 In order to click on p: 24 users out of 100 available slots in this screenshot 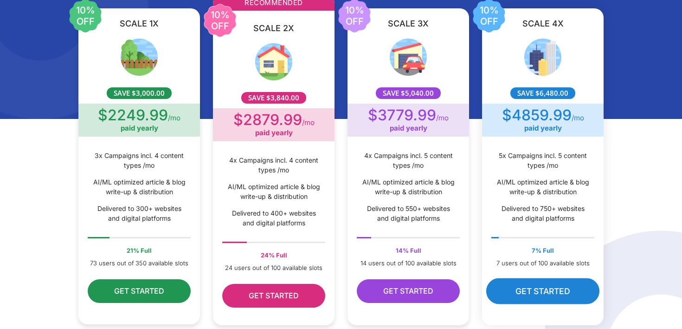, I will do `click(274, 267)`.